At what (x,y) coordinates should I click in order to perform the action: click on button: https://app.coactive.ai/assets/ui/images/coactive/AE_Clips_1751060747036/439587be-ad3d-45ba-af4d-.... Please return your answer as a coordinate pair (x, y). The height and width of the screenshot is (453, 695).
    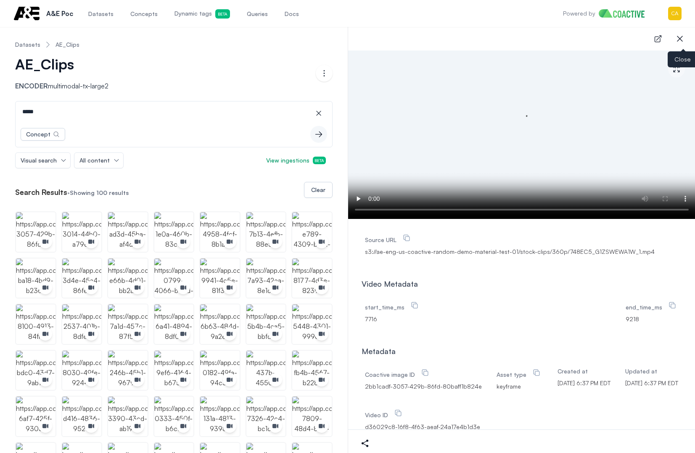
    Looking at the image, I should click on (128, 232).